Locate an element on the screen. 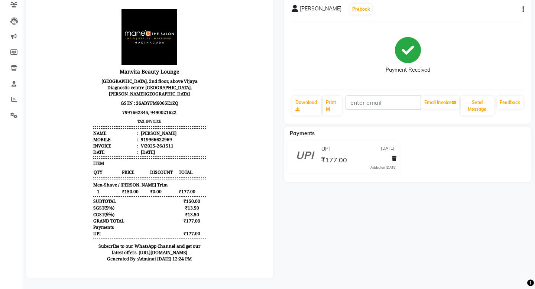 The width and height of the screenshot is (535, 289). p: GSTN : 36ABYFM6065E1ZQ is located at coordinates (116, 100).